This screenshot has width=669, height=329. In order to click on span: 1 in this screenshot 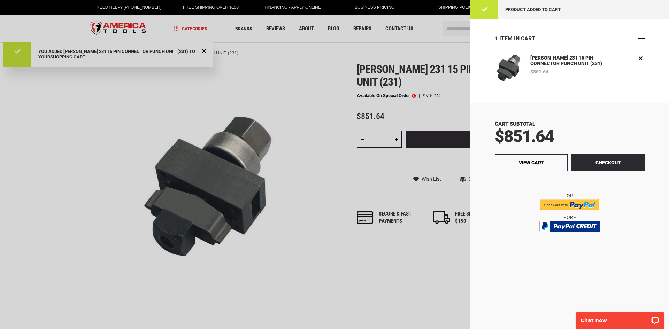, I will do `click(496, 38)`.